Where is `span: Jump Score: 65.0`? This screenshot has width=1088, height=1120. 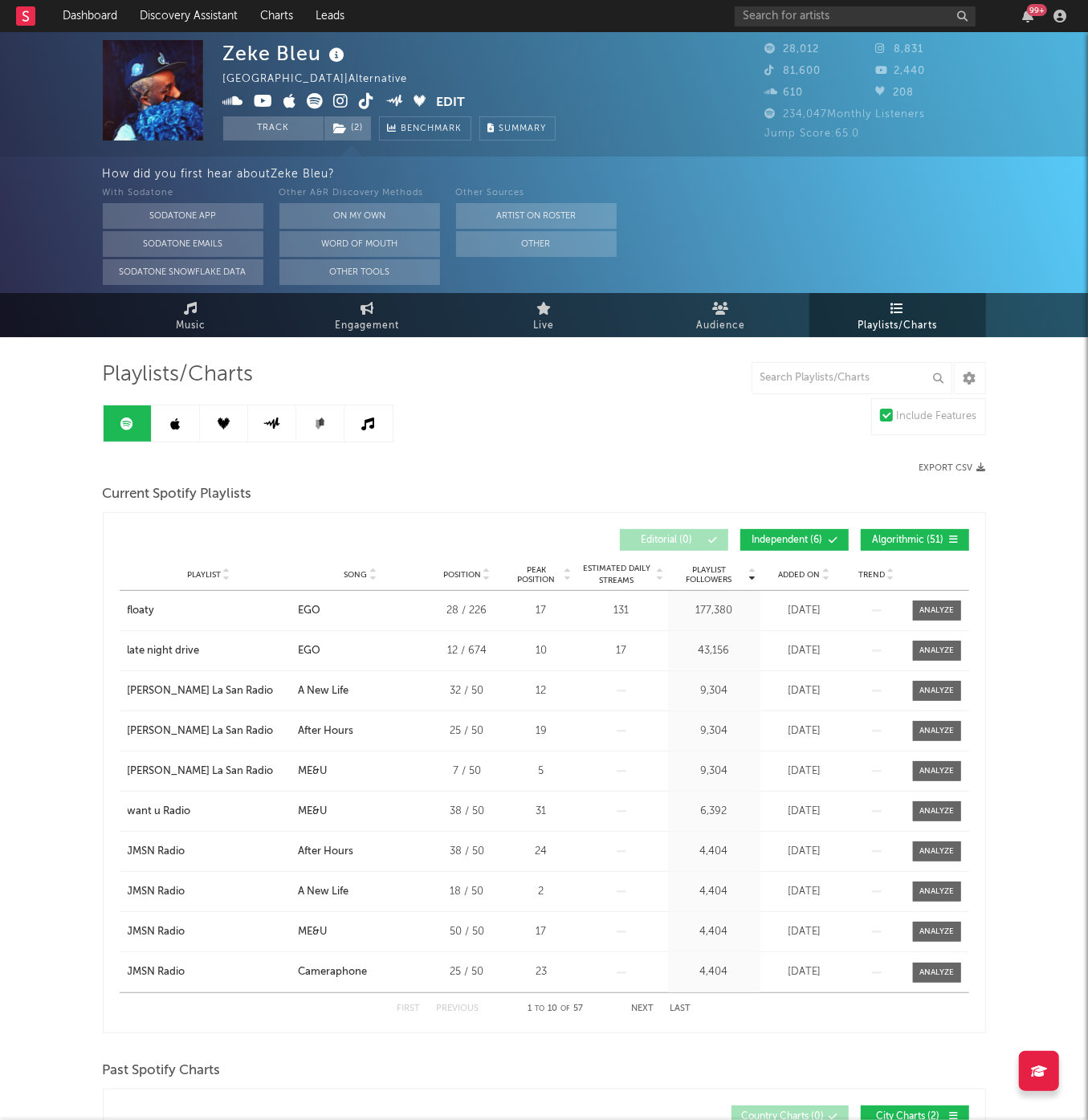 span: Jump Score: 65.0 is located at coordinates (812, 134).